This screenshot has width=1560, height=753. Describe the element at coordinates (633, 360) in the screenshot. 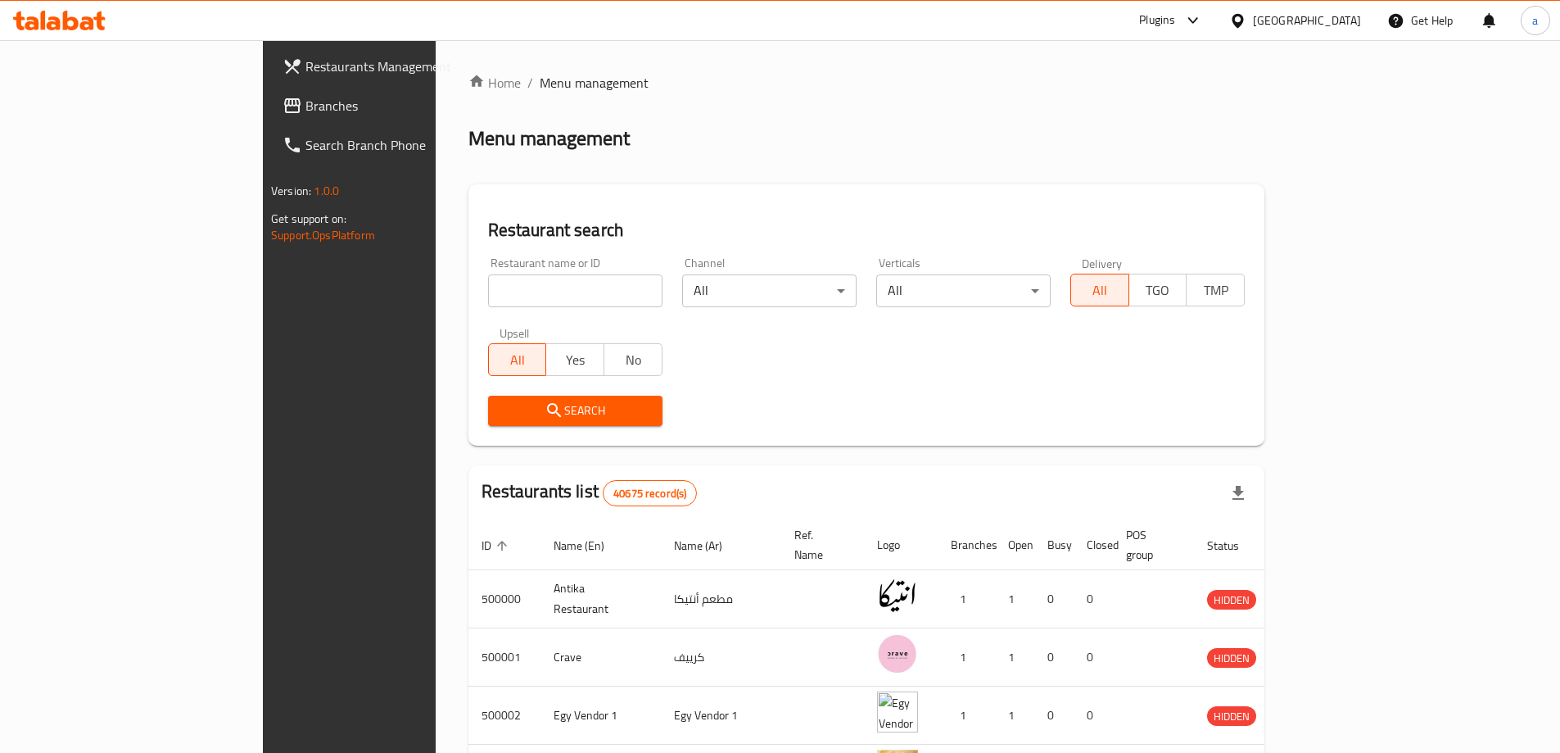

I see `span: No` at that location.